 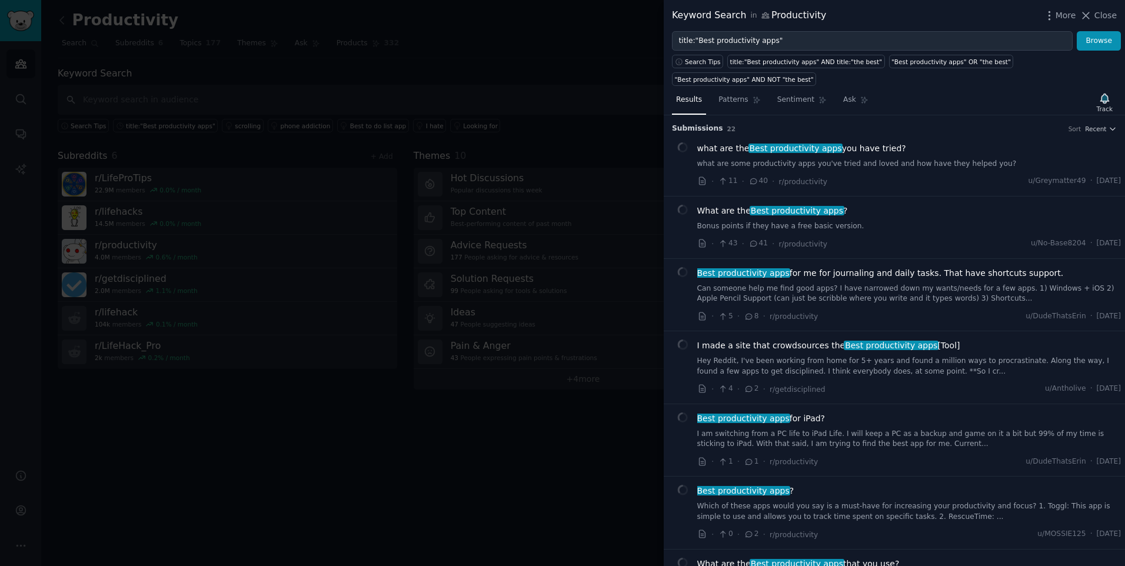 I want to click on a: what are theBest productivity appsyou have tried?, so click(x=801, y=148).